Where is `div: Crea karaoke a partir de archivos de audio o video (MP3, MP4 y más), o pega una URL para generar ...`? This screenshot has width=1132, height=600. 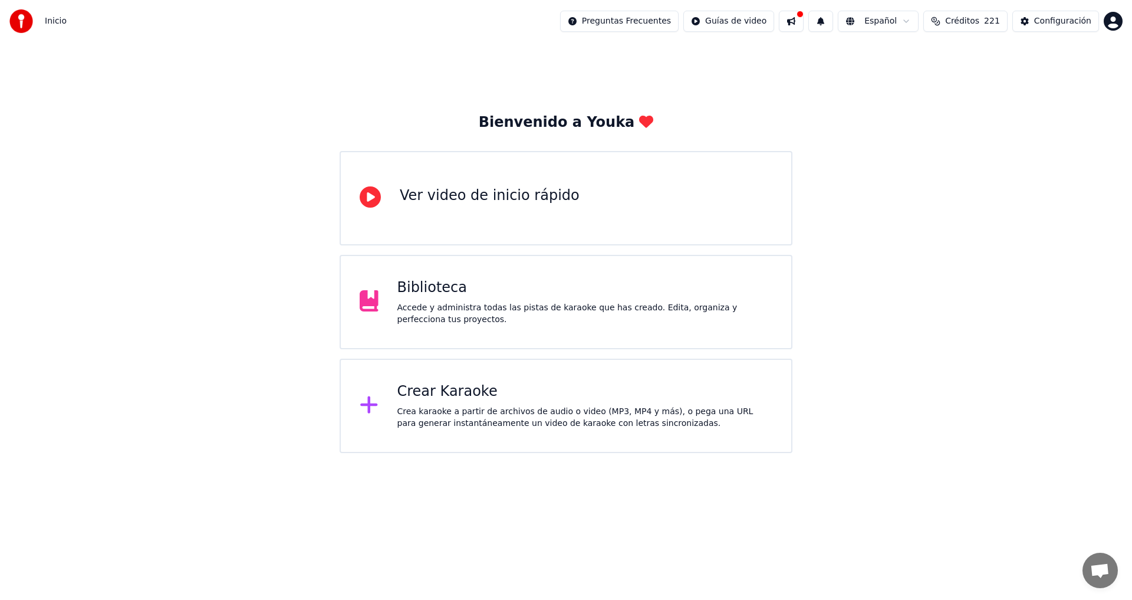 div: Crea karaoke a partir de archivos de audio o video (MP3, MP4 y más), o pega una URL para generar ... is located at coordinates (585, 417).